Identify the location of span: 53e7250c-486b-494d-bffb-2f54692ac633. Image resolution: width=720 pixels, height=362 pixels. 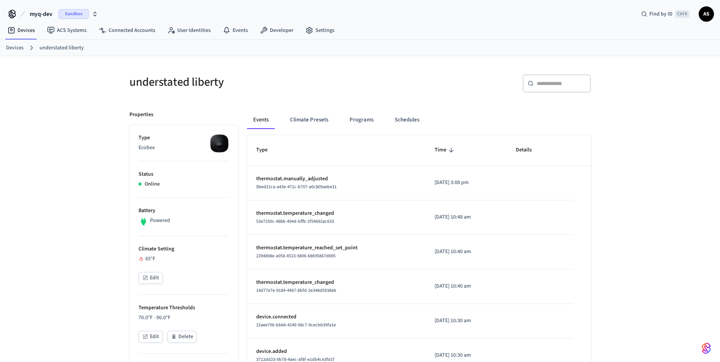
(295, 221).